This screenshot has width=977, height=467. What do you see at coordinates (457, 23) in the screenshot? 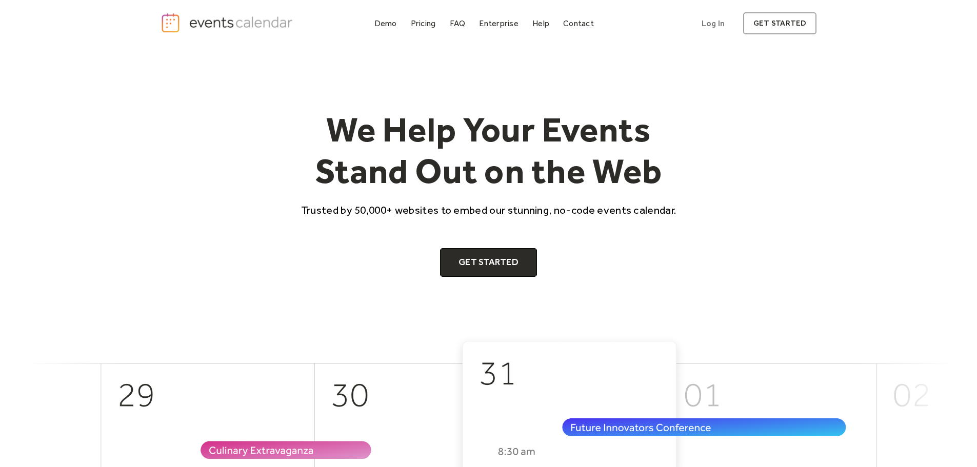
I see `div: FAQ` at bounding box center [457, 23].